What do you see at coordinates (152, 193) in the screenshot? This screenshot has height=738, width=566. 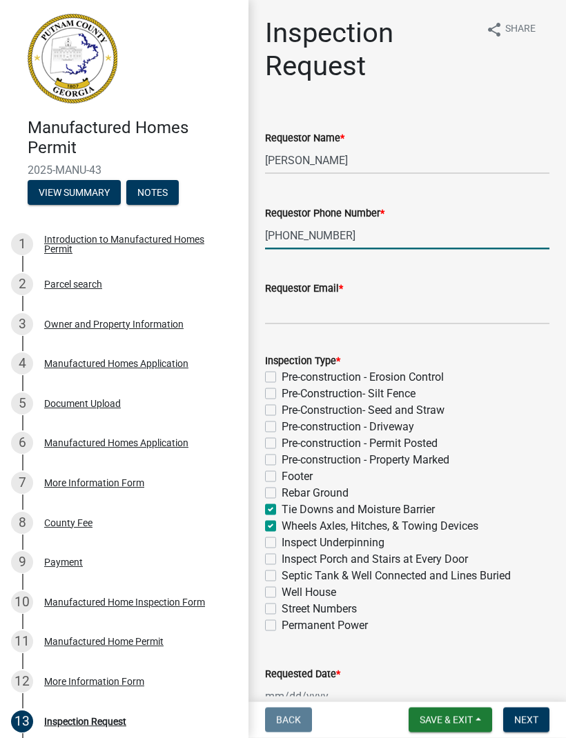 I see `button: Notes` at bounding box center [152, 193].